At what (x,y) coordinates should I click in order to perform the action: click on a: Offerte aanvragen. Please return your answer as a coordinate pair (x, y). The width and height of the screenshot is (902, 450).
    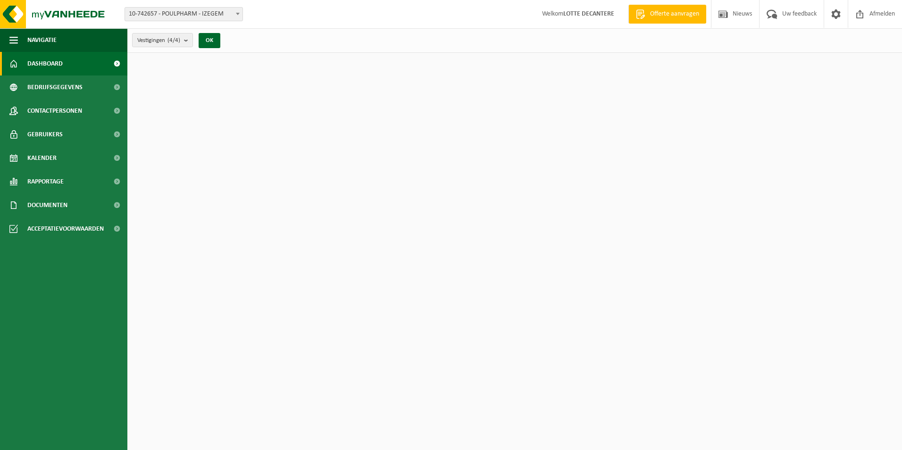
    Looking at the image, I should click on (667, 14).